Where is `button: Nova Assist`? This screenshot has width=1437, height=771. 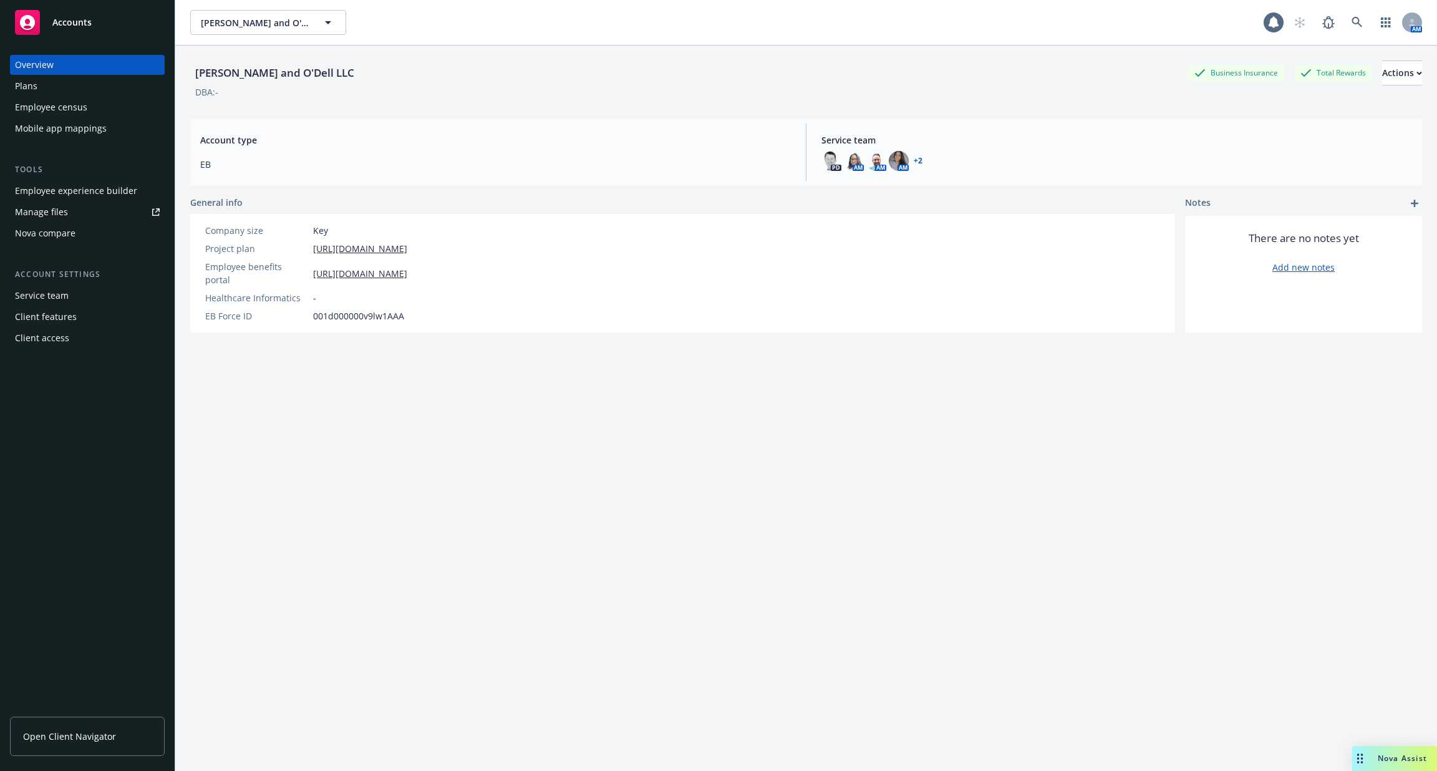 button: Nova Assist is located at coordinates (1395, 759).